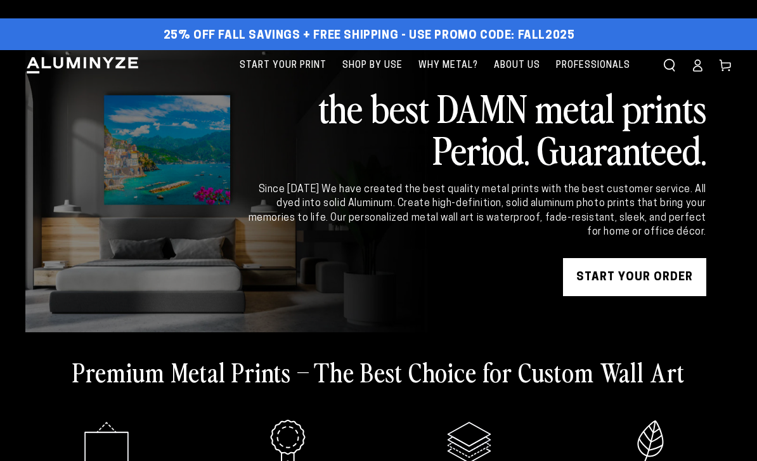  Describe the element at coordinates (448, 65) in the screenshot. I see `a: Why Metal?` at that location.